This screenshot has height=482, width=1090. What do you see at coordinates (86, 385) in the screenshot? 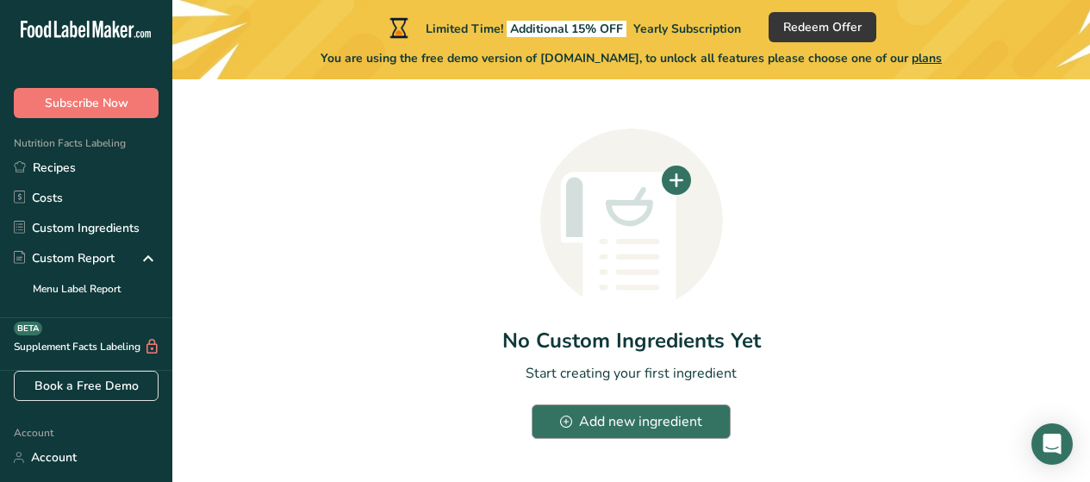
I see `a: Book a Free Demo` at bounding box center [86, 385].